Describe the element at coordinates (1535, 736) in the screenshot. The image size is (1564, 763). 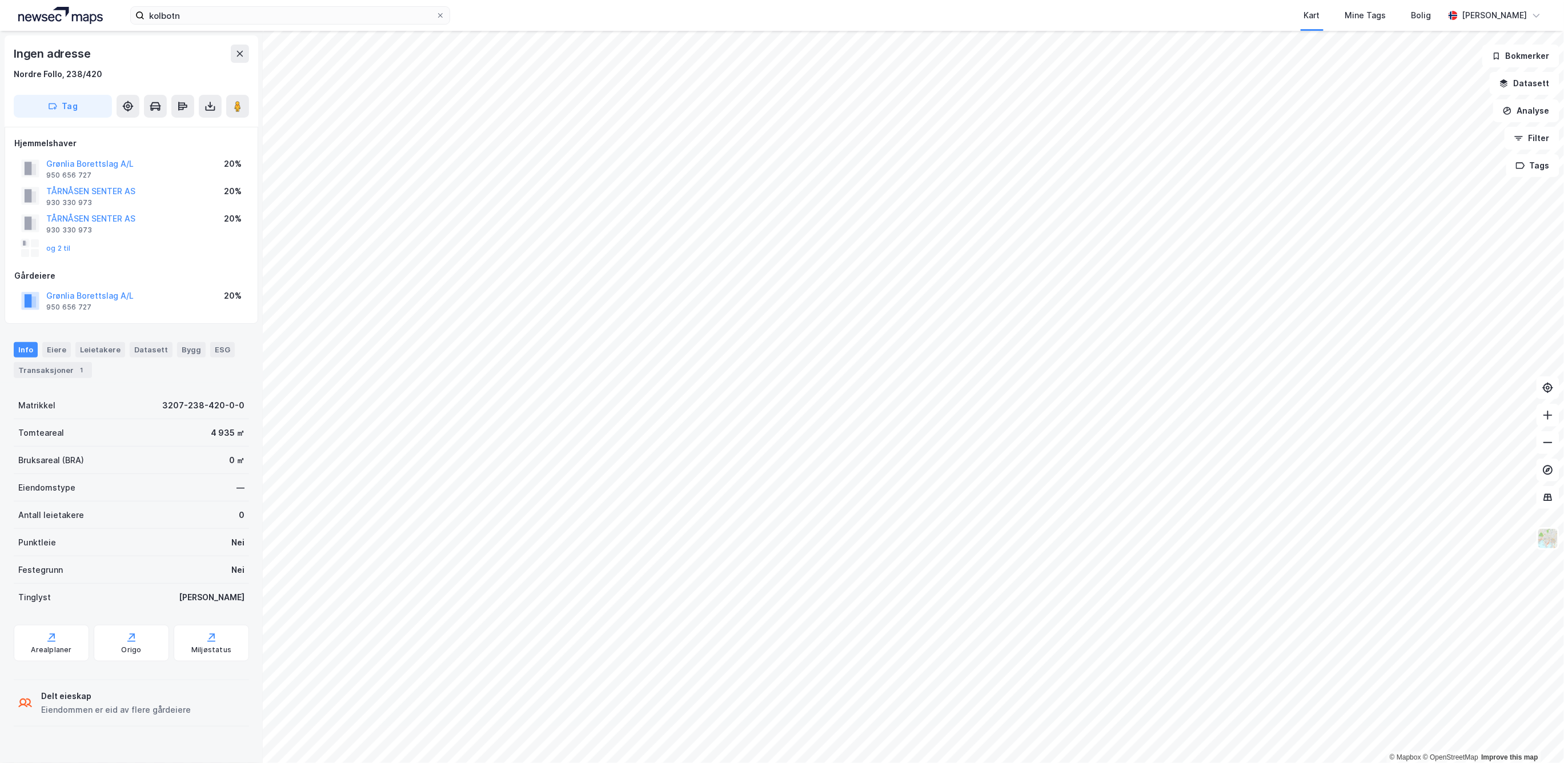
I see `div: Chatt-widget` at that location.